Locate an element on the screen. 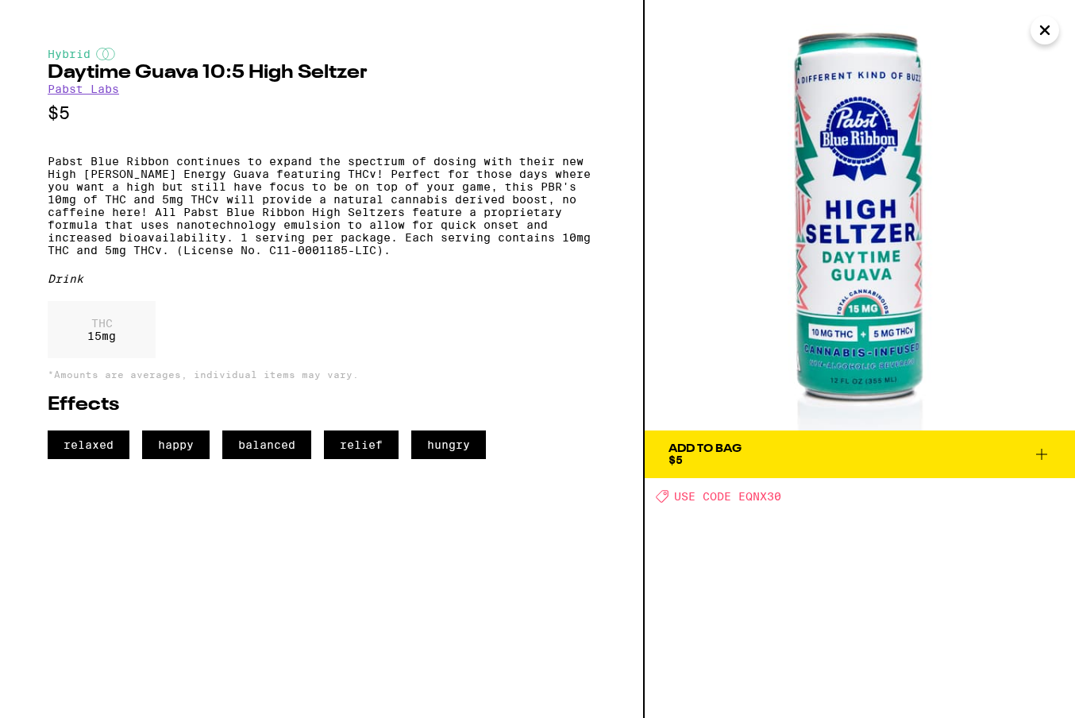  p: $5 is located at coordinates (322, 113).